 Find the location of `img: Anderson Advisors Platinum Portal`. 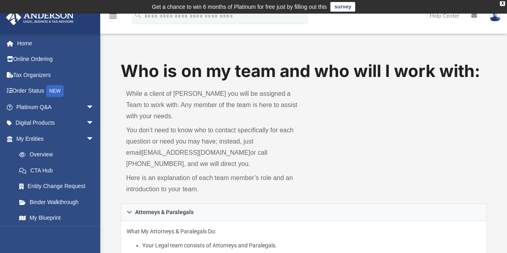

img: Anderson Advisors Platinum Portal is located at coordinates (40, 17).